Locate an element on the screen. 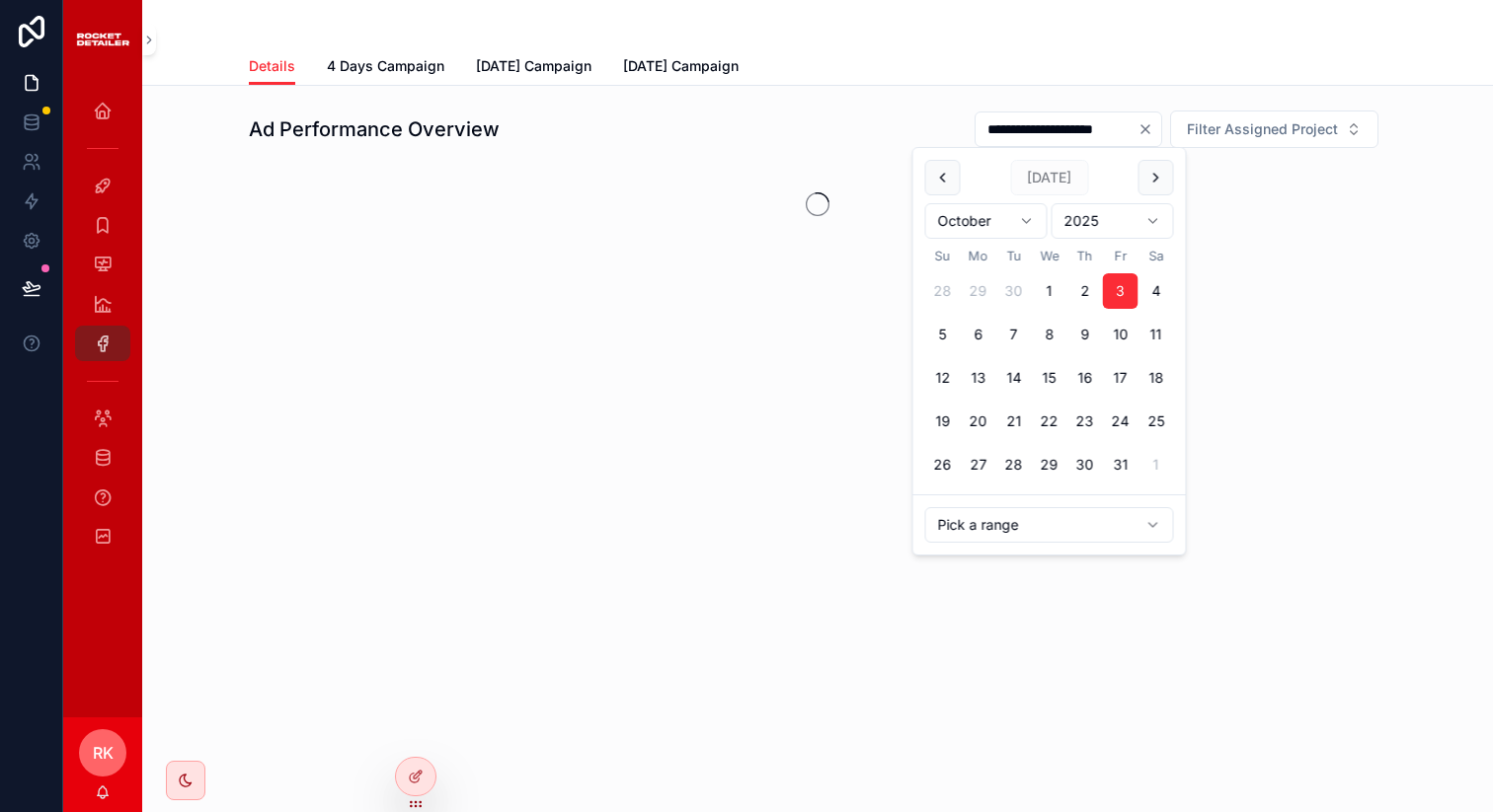 This screenshot has height=812, width=1493. button: Monday, October 6th, 2025 is located at coordinates (979, 335).